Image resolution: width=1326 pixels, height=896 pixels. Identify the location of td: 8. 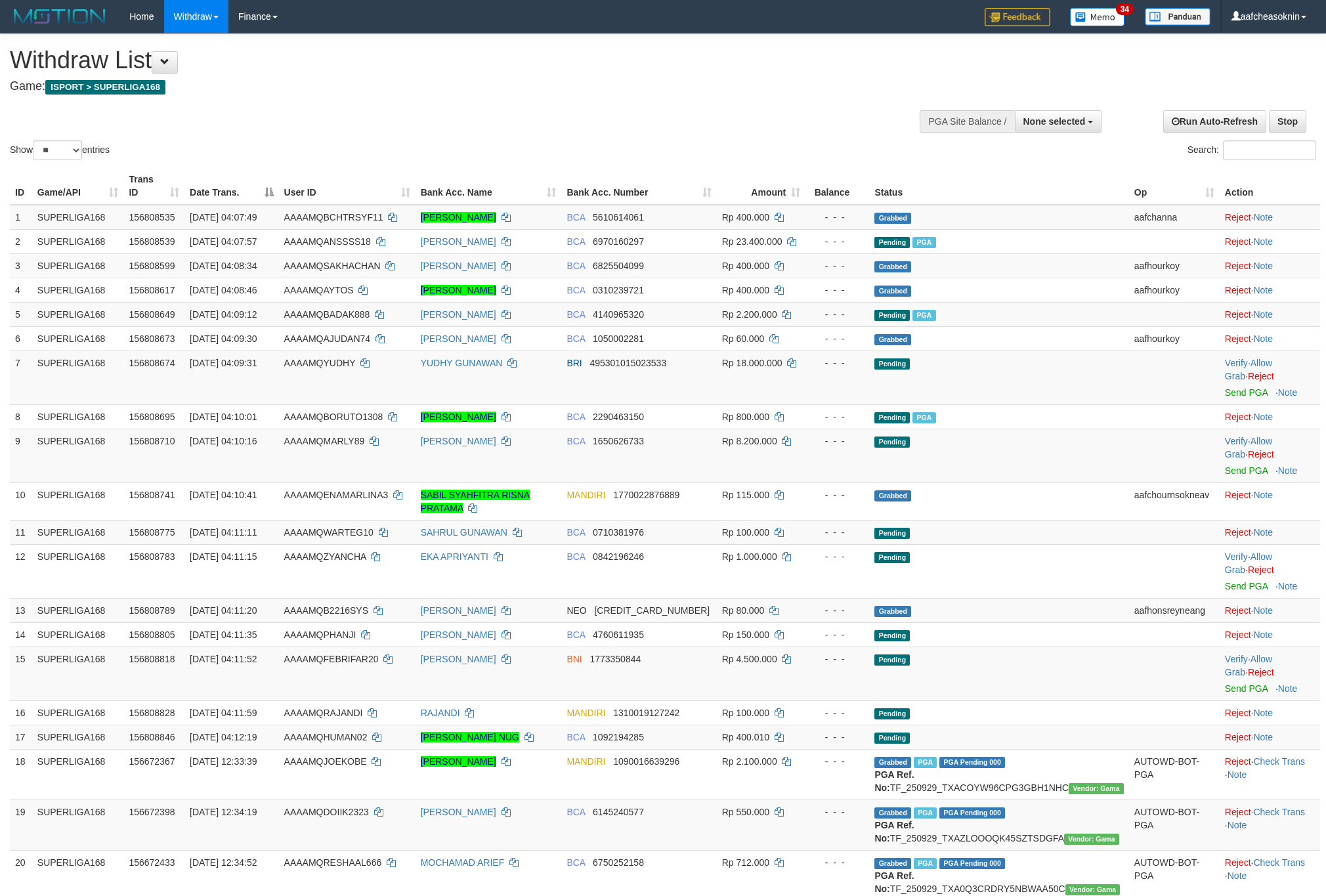
(21, 416).